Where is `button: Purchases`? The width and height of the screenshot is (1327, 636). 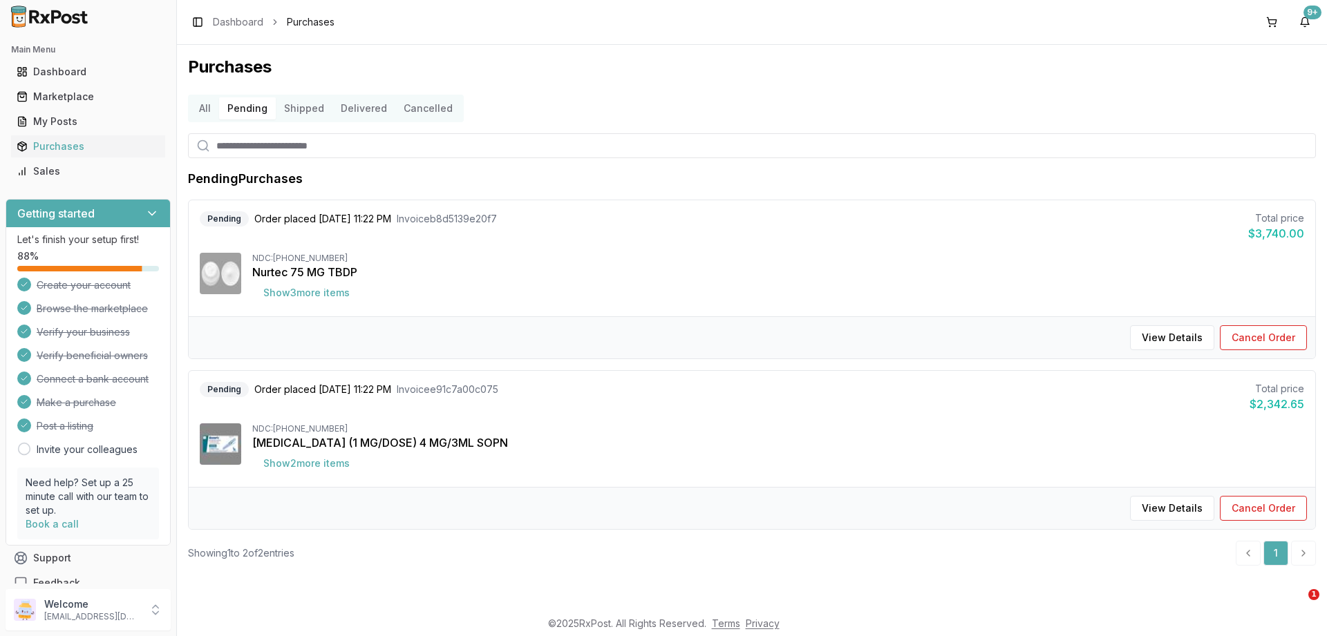
button: Purchases is located at coordinates (88, 146).